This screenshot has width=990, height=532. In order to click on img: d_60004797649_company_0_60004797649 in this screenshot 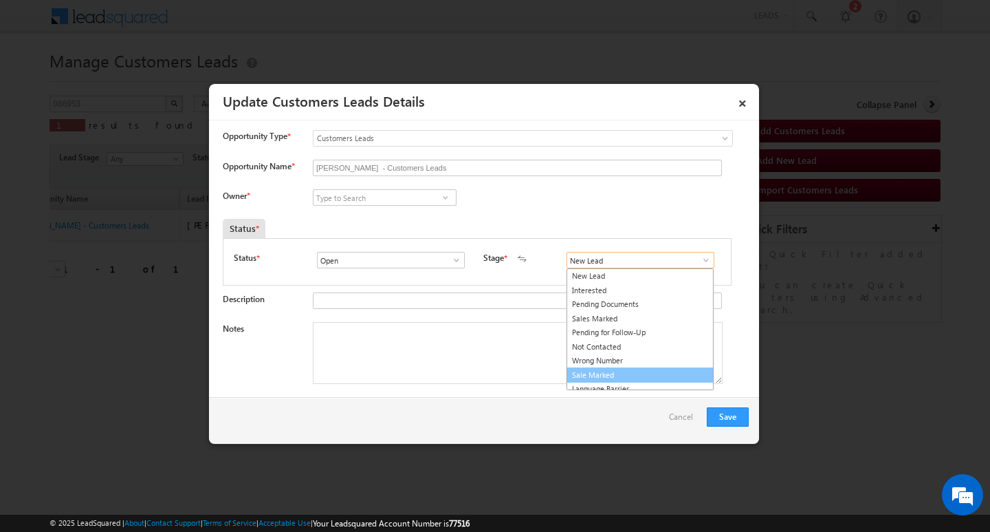, I will do `click(41, 81)`.